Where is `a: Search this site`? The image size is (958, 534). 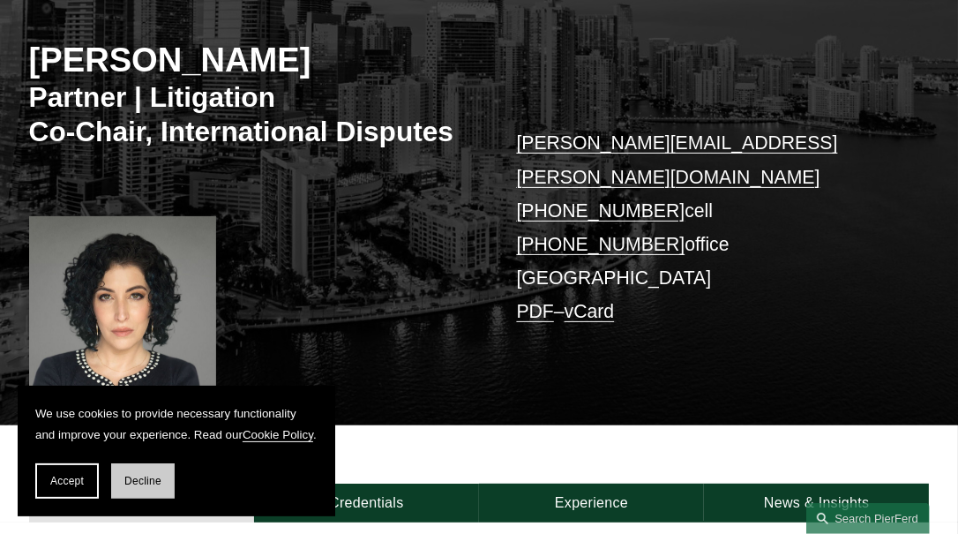 a: Search this site is located at coordinates (868, 518).